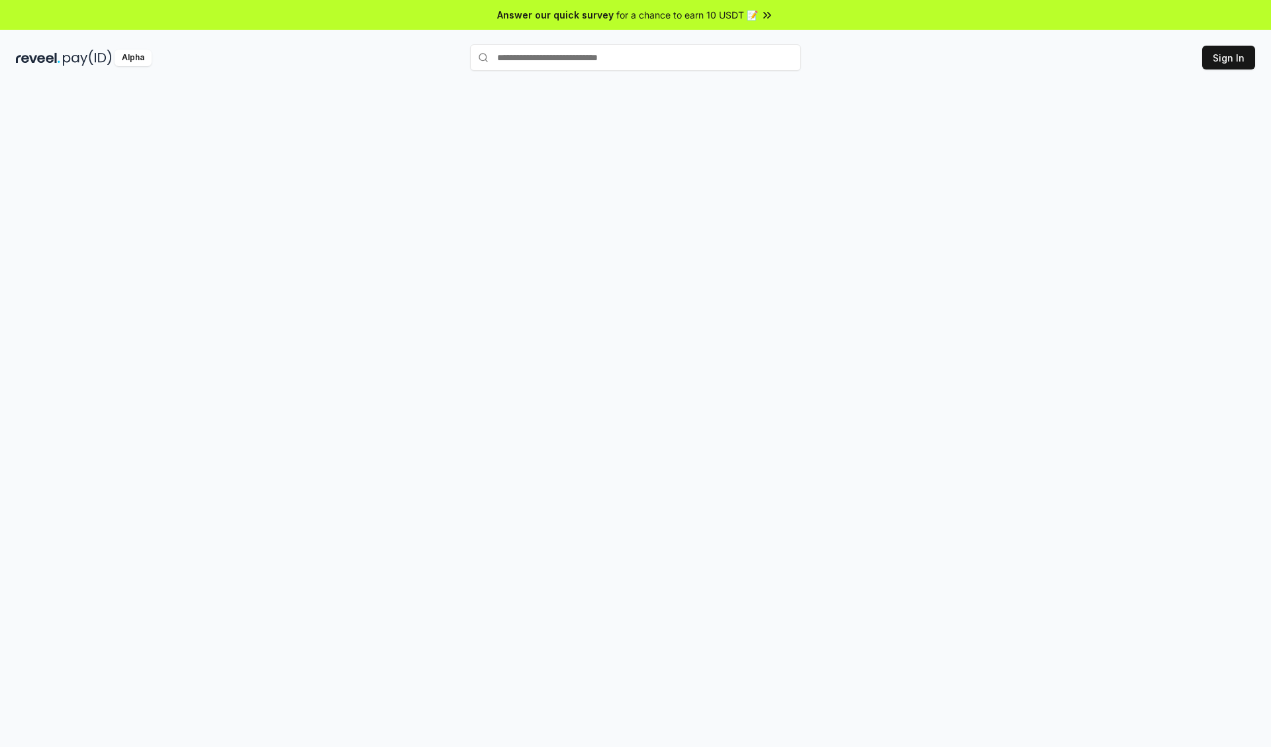 The width and height of the screenshot is (1271, 747). Describe the element at coordinates (555, 15) in the screenshot. I see `span: Answer our quick survey` at that location.